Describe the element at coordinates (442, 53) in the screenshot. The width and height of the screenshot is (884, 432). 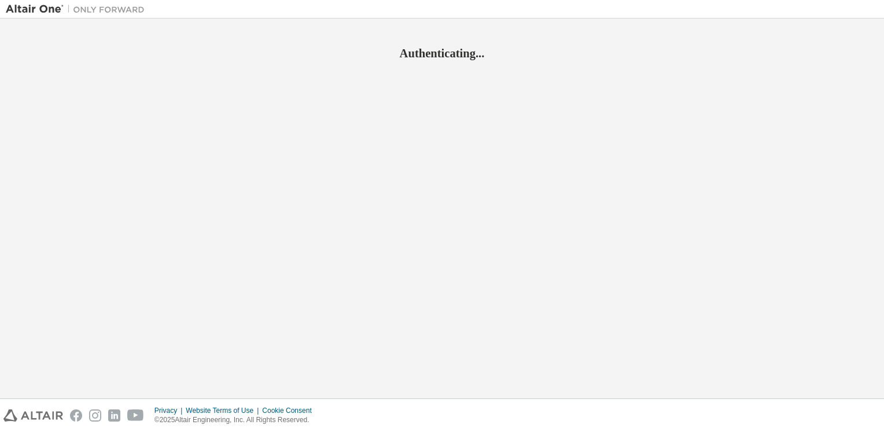
I see `h2: Authenticating...` at that location.